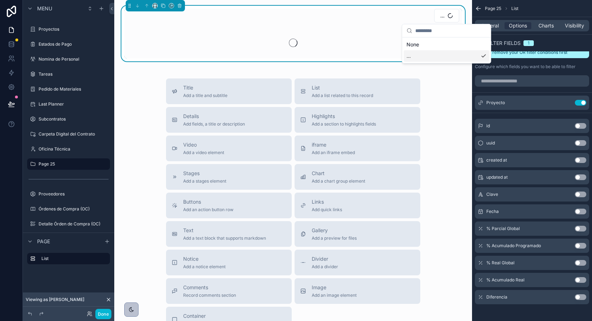 The width and height of the screenshot is (592, 321). I want to click on div: 1, so click(528, 43).